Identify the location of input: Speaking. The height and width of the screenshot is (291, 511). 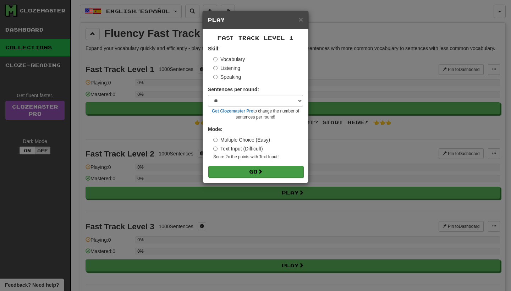
(216, 77).